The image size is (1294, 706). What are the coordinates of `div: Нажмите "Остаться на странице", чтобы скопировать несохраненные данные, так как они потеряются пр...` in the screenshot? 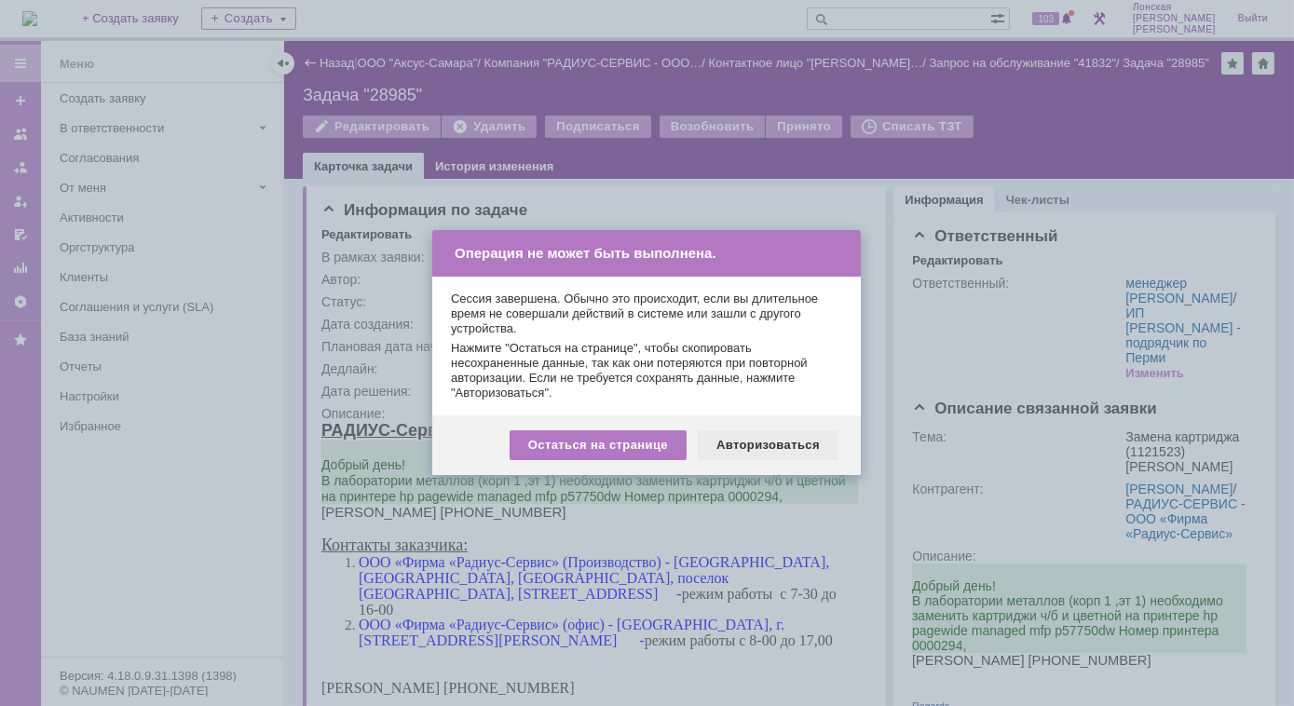 It's located at (646, 371).